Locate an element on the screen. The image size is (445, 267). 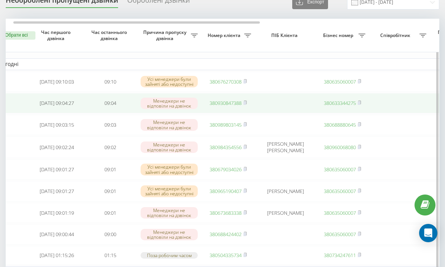
a: 380673683338 is located at coordinates (225, 213).